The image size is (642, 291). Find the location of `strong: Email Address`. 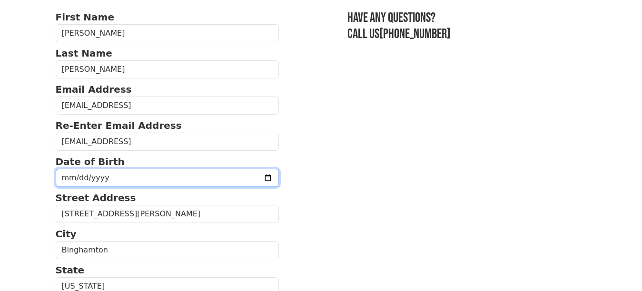

strong: Email Address is located at coordinates (94, 89).